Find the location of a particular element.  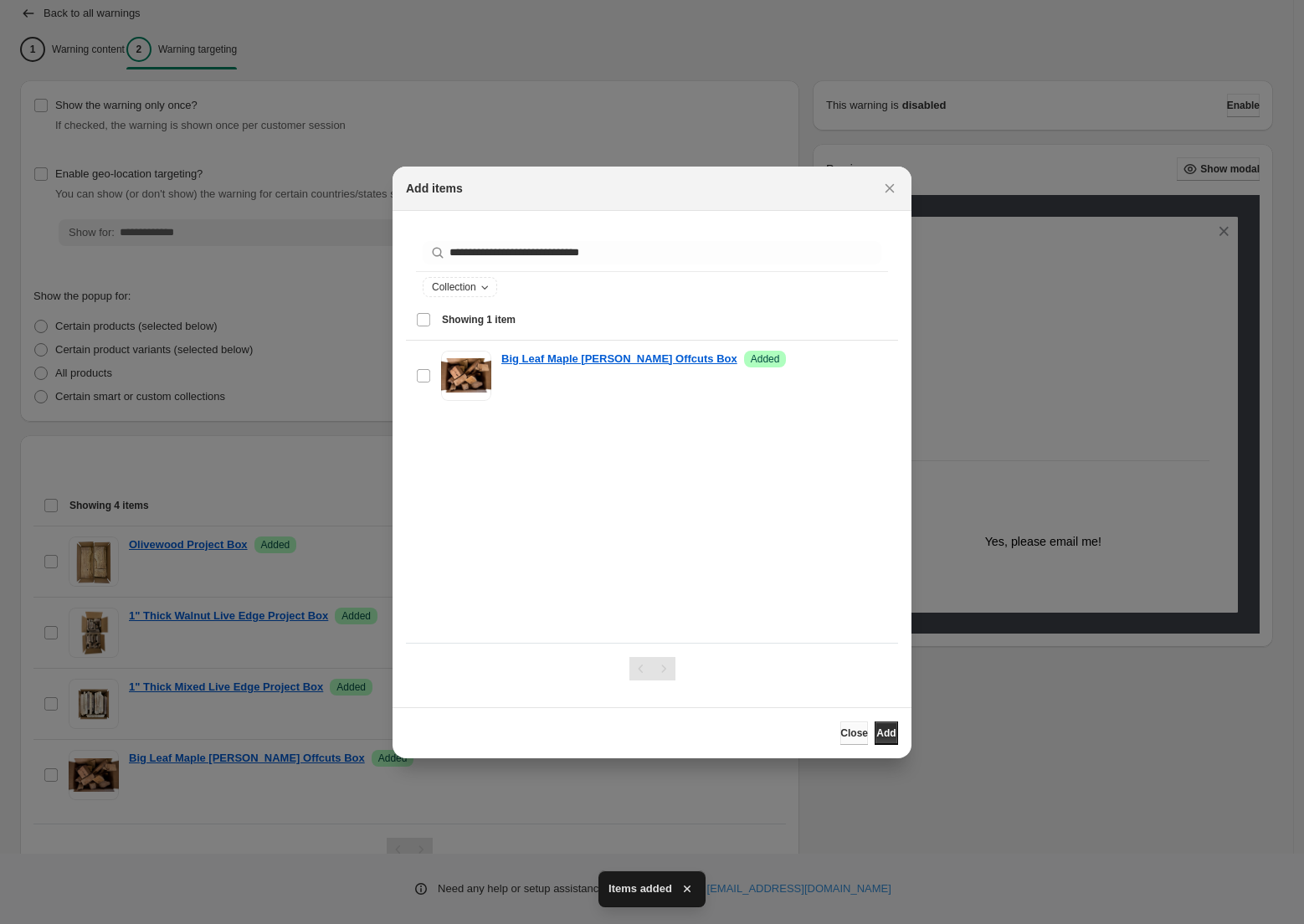

button: Collection is located at coordinates (460, 287).